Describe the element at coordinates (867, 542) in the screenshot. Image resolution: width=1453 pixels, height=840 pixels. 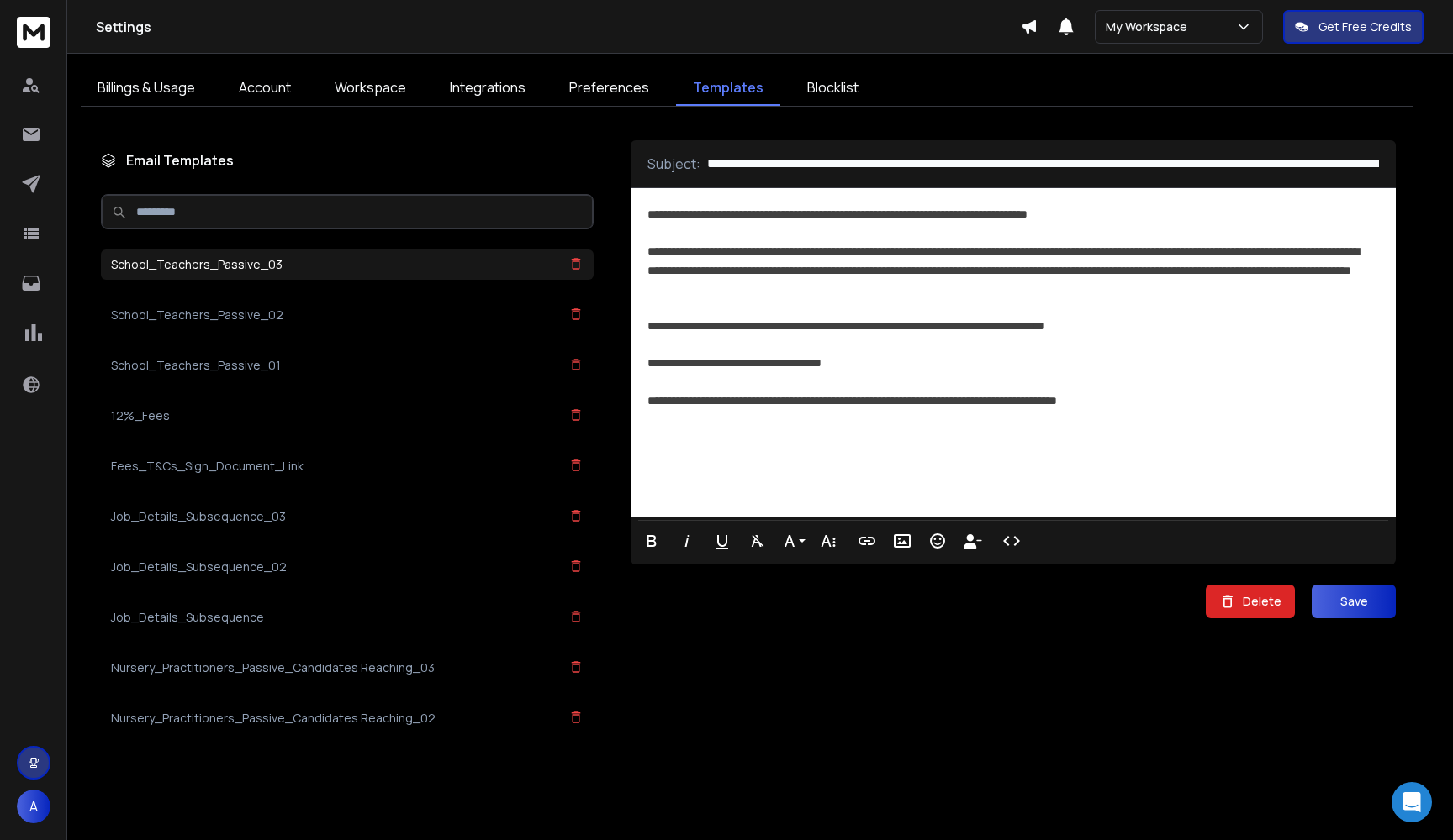
I see `button: Insert Link (⌘K)` at that location.